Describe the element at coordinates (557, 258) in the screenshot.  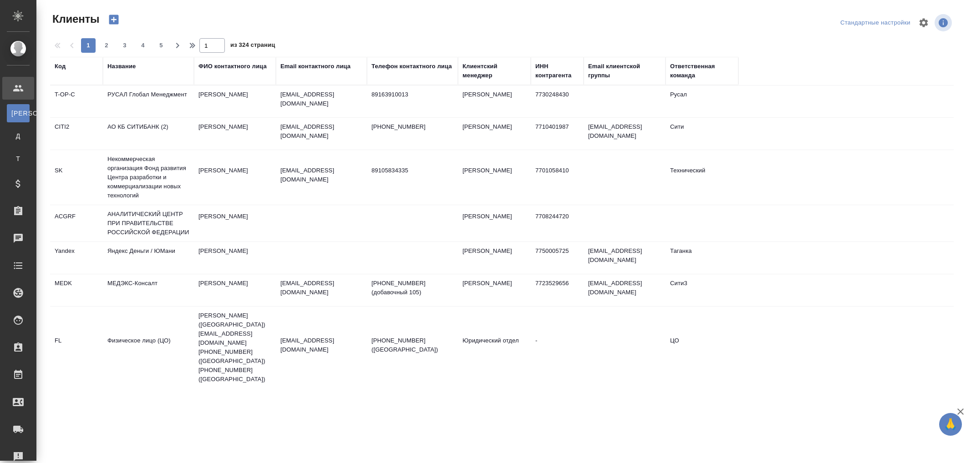
I see `td: 7750005725` at that location.